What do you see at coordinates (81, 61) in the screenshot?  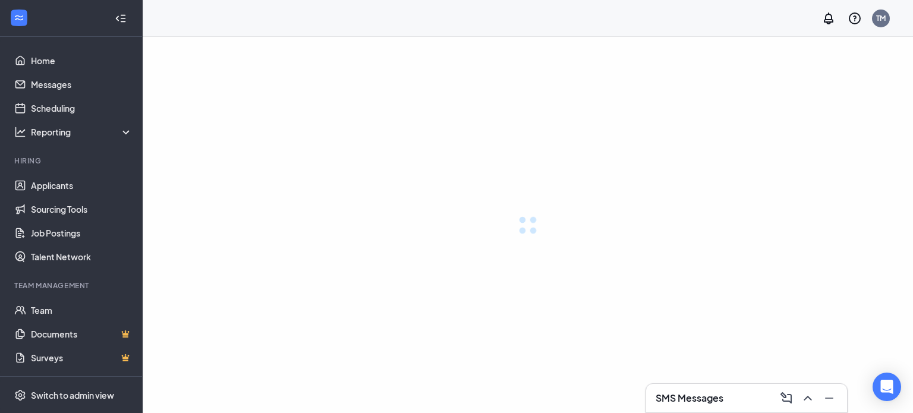 I see `a: Home` at bounding box center [81, 61].